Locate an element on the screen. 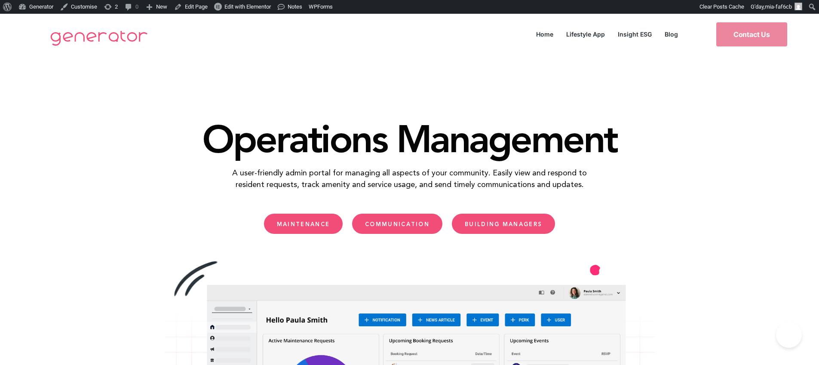  span: mia-faf6cb is located at coordinates (778, 6).